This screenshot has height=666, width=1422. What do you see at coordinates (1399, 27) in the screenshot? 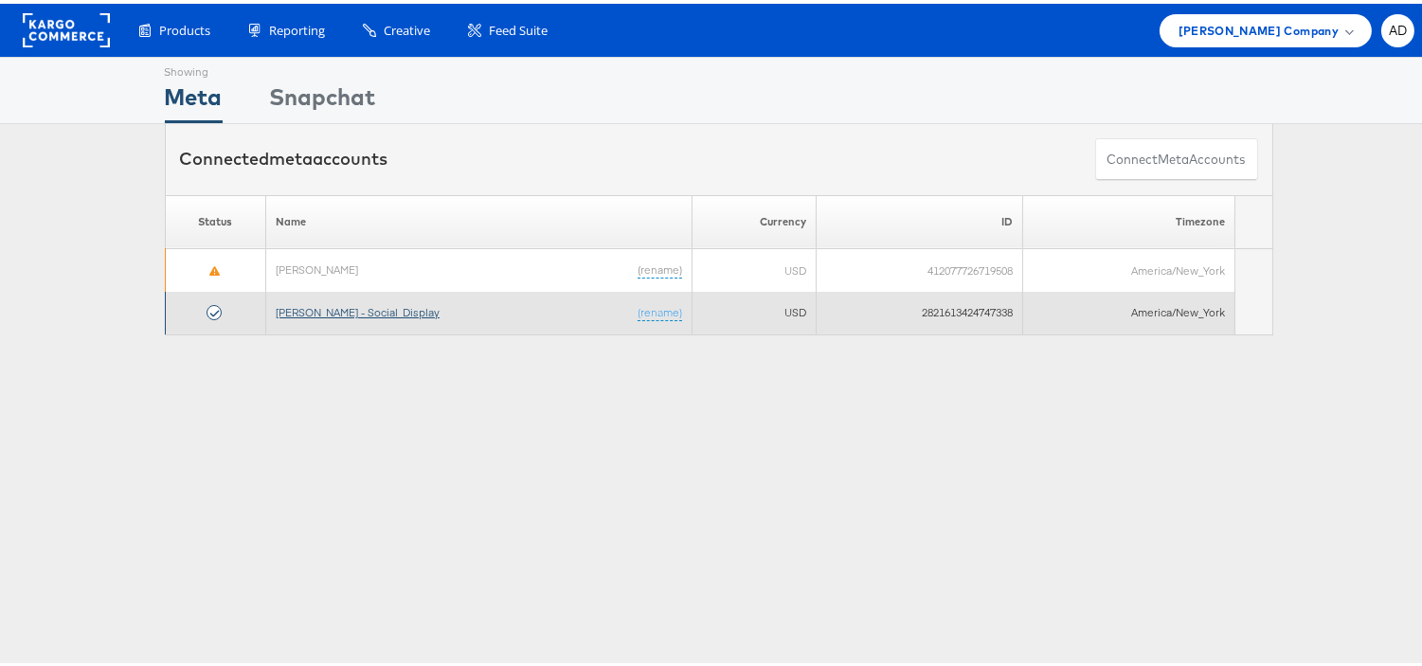
I see `span: AD` at bounding box center [1399, 27].